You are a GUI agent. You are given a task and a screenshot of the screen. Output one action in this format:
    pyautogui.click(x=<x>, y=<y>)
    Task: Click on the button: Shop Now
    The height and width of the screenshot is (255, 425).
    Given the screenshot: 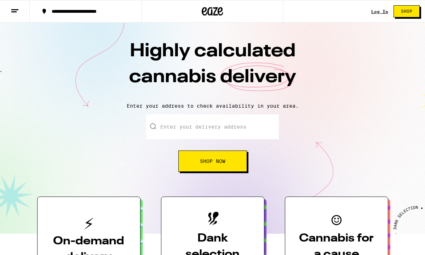 What is the action you would take?
    pyautogui.click(x=213, y=161)
    